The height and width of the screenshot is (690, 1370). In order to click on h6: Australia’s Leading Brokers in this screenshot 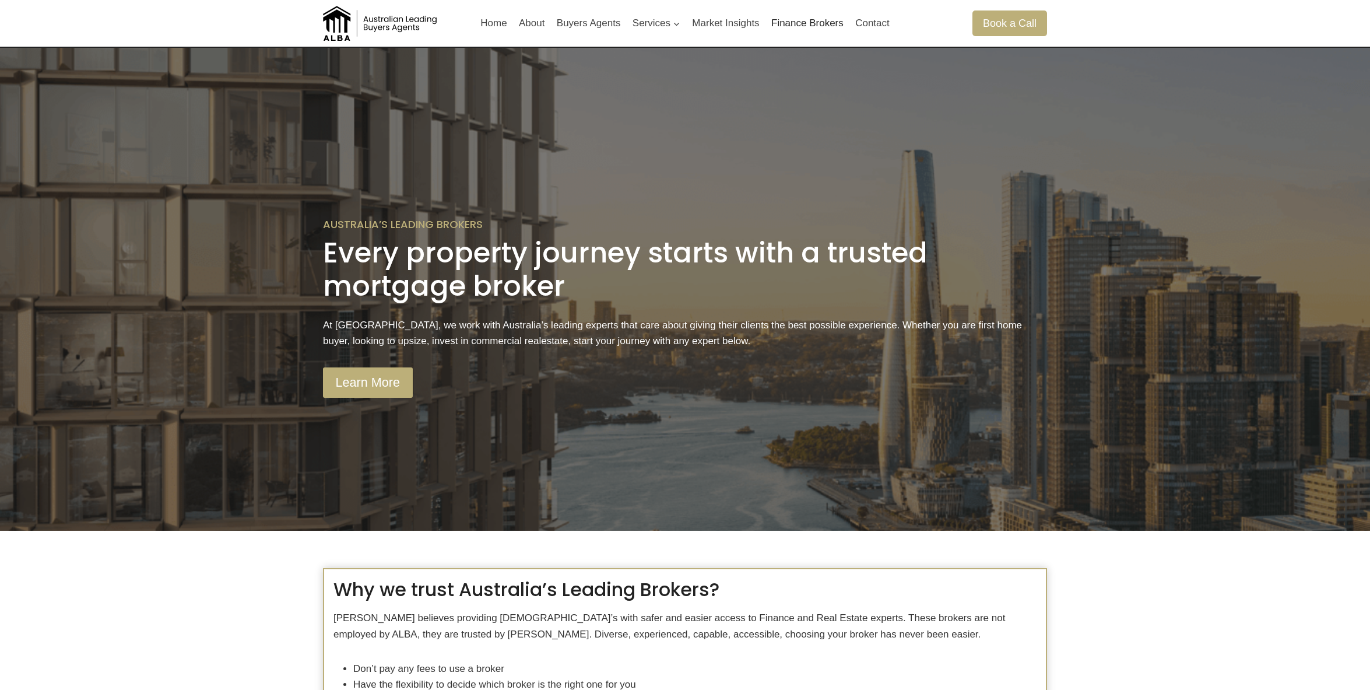, I will do `click(685, 224)`.